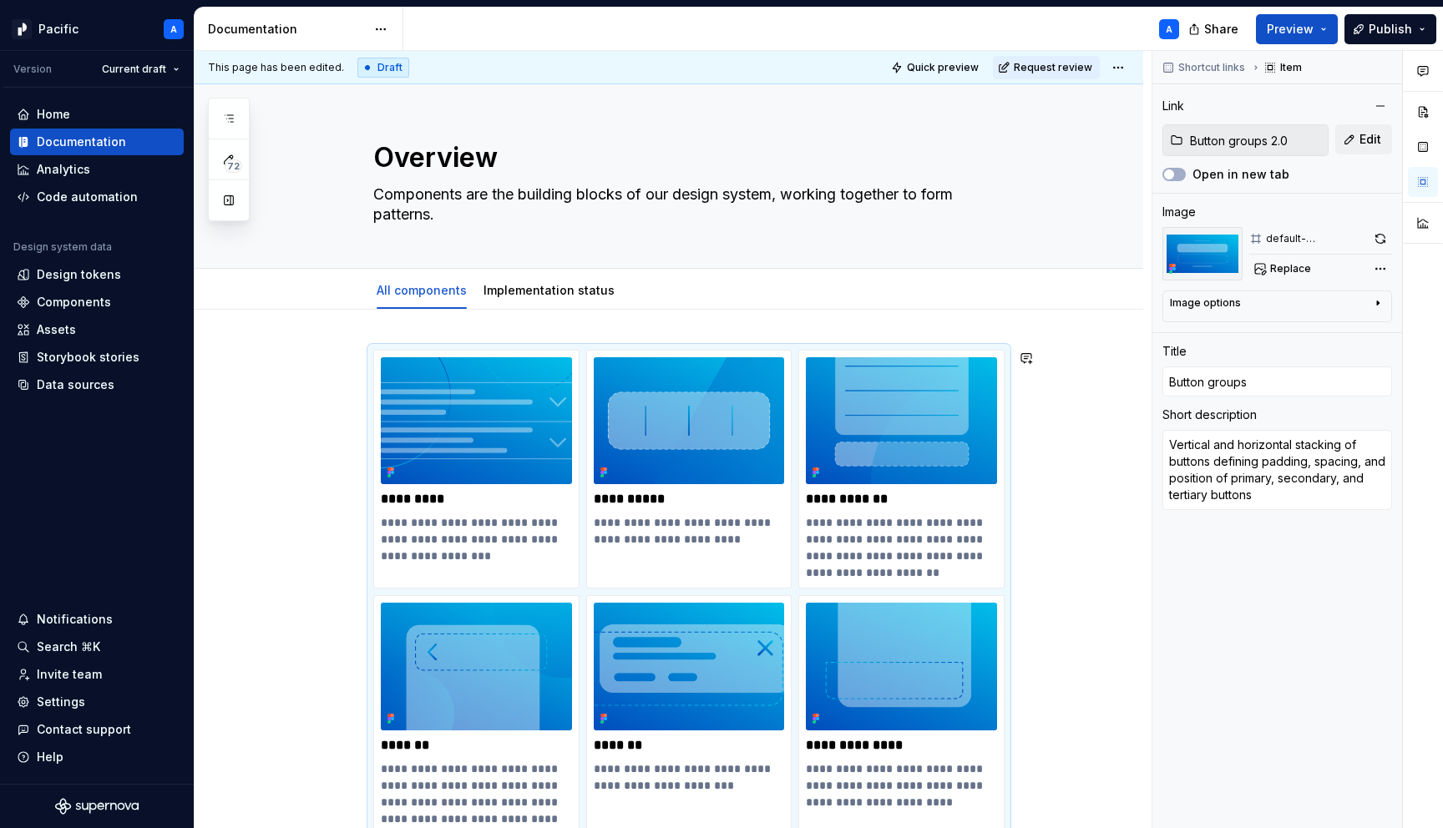 The width and height of the screenshot is (1443, 828). Describe the element at coordinates (1316, 239) in the screenshot. I see `div: default-buttonGroup` at that location.